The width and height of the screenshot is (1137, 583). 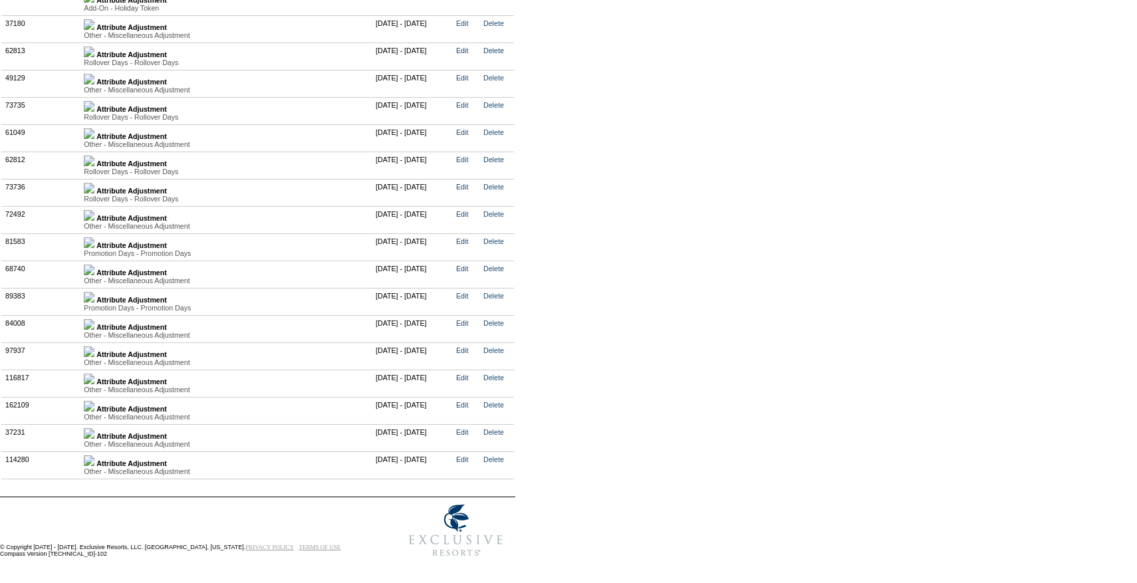 I want to click on td: 37180, so click(x=41, y=29).